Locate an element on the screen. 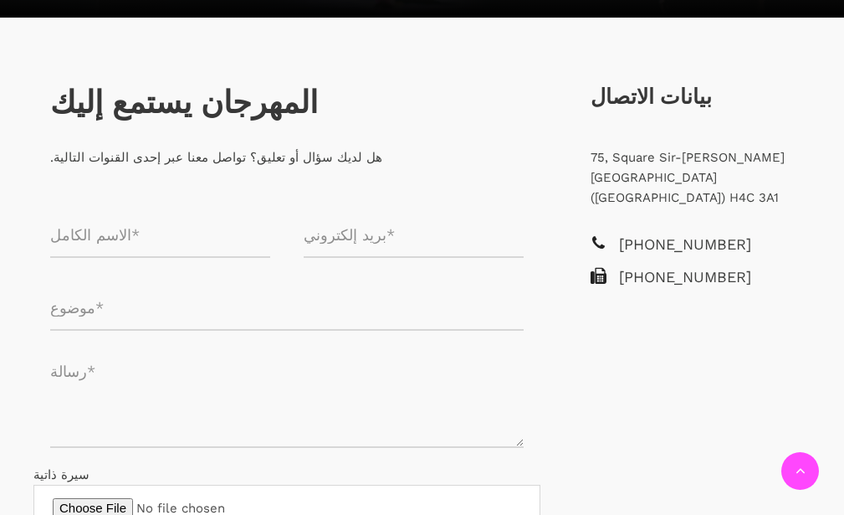  font: سيرة ذاتية is located at coordinates (61, 474).